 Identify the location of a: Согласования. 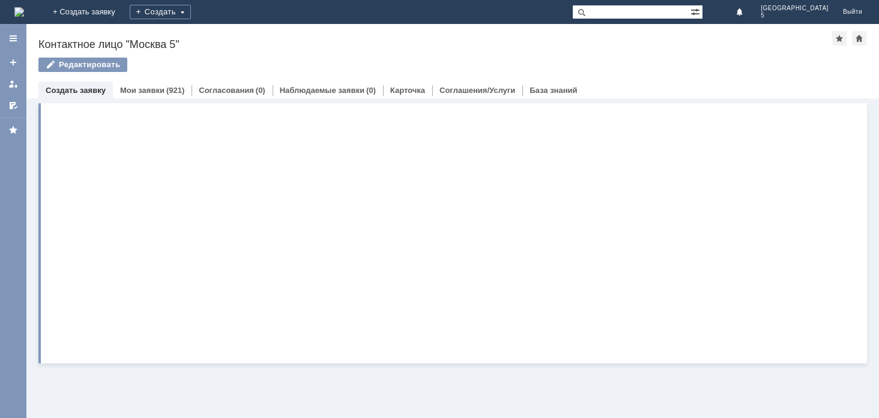
(226, 90).